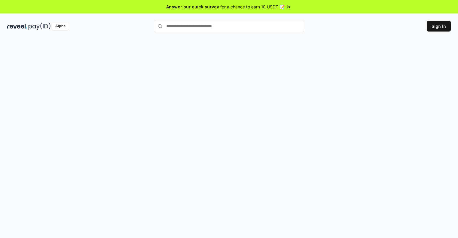  Describe the element at coordinates (60, 26) in the screenshot. I see `div: Alpha` at that location.